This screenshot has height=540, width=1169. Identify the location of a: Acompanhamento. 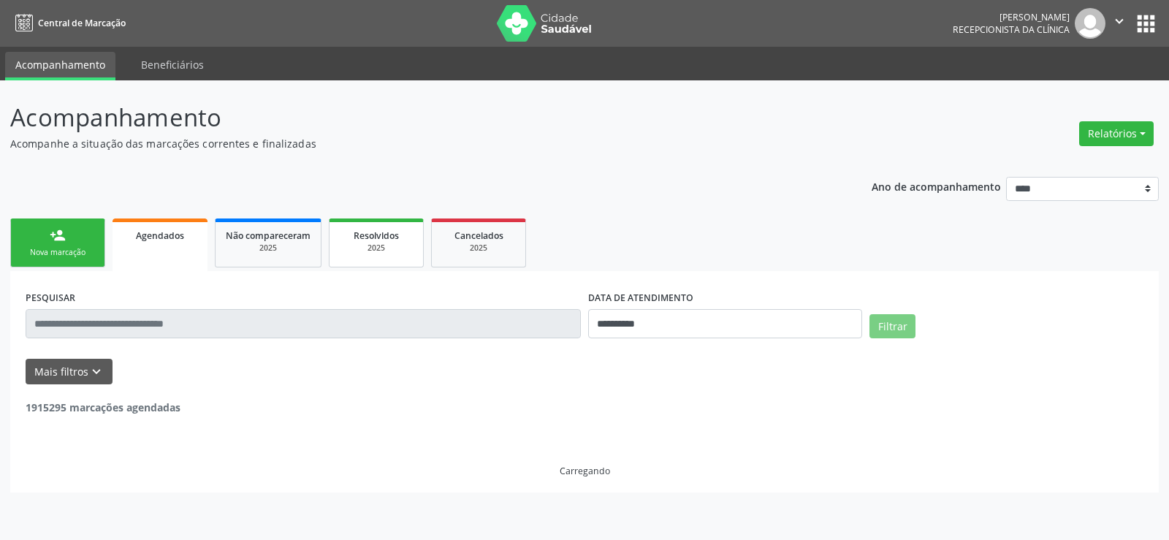
(60, 66).